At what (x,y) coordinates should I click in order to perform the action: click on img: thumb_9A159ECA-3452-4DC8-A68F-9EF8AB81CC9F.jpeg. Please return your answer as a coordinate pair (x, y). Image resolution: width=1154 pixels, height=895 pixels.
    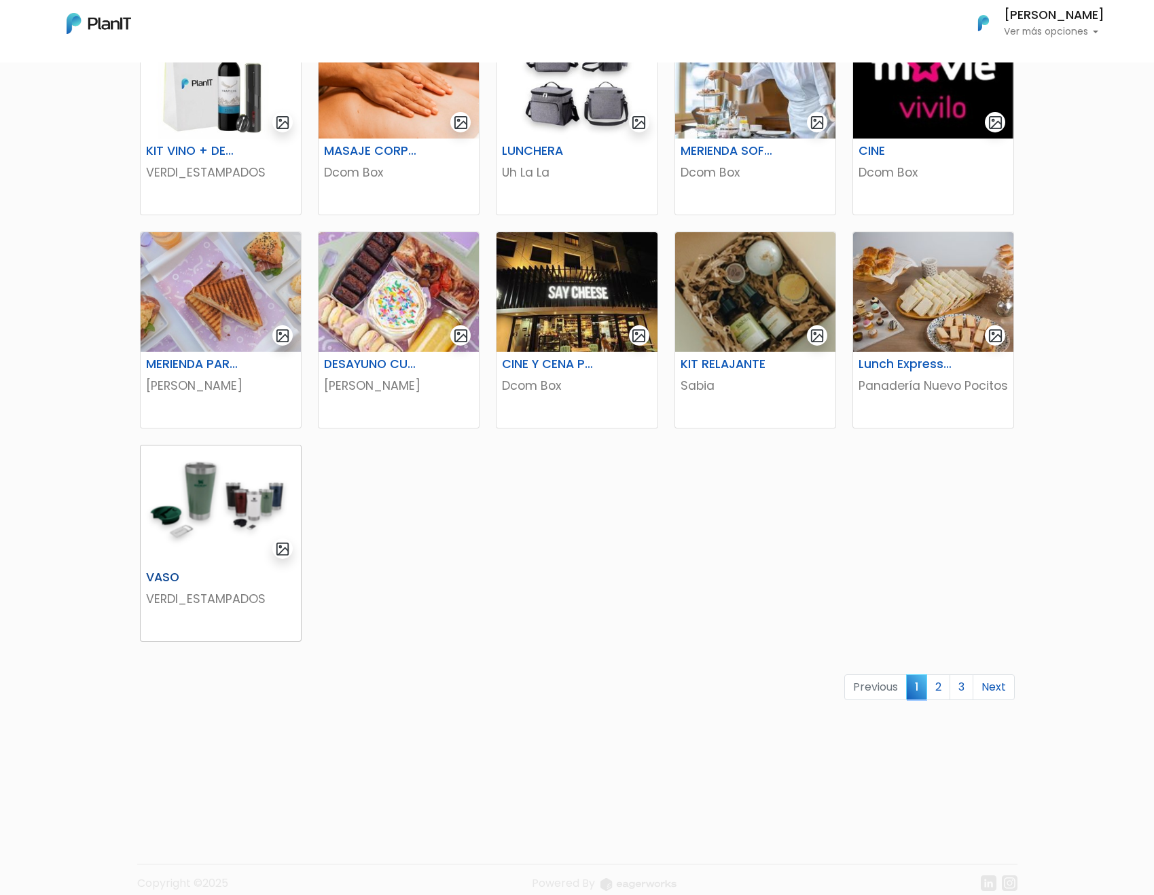
    Looking at the image, I should click on (755, 292).